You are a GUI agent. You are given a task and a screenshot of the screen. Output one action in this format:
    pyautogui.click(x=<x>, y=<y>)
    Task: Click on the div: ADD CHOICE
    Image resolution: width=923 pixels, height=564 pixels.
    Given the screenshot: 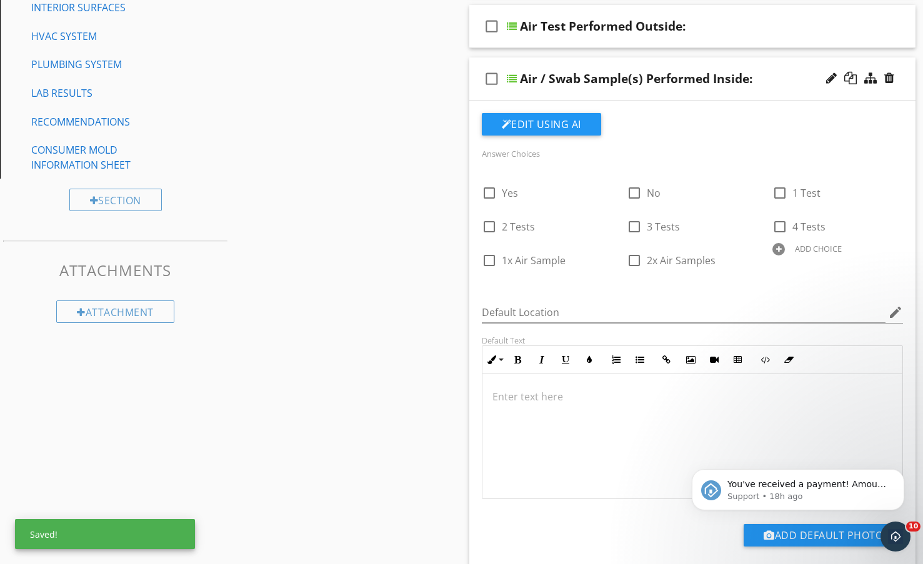 What is the action you would take?
    pyautogui.click(x=818, y=249)
    